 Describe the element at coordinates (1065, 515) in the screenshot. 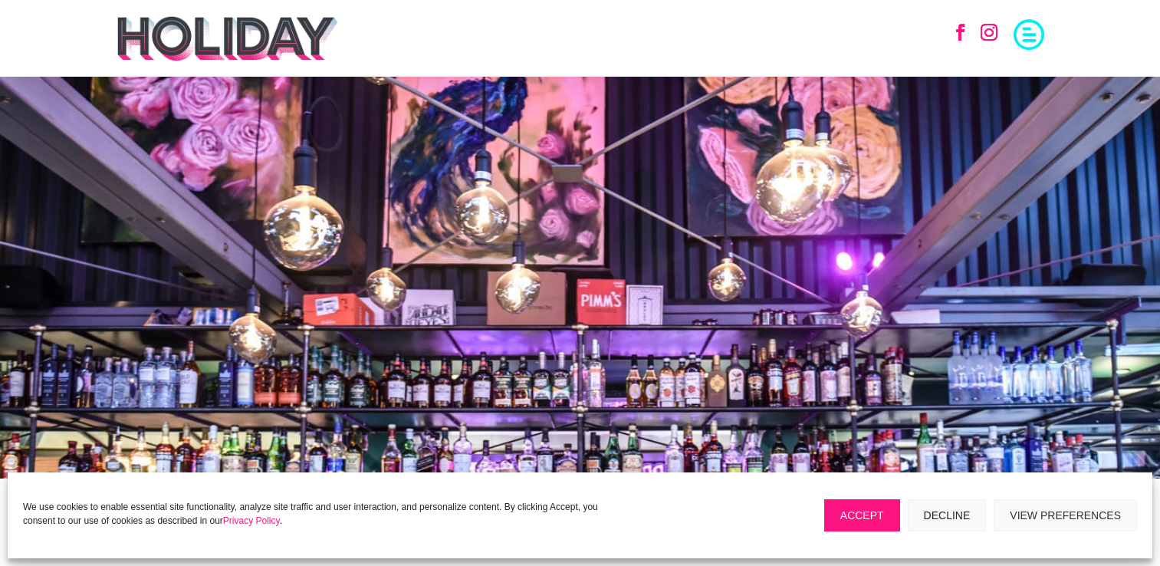

I see `button: View preferences` at that location.